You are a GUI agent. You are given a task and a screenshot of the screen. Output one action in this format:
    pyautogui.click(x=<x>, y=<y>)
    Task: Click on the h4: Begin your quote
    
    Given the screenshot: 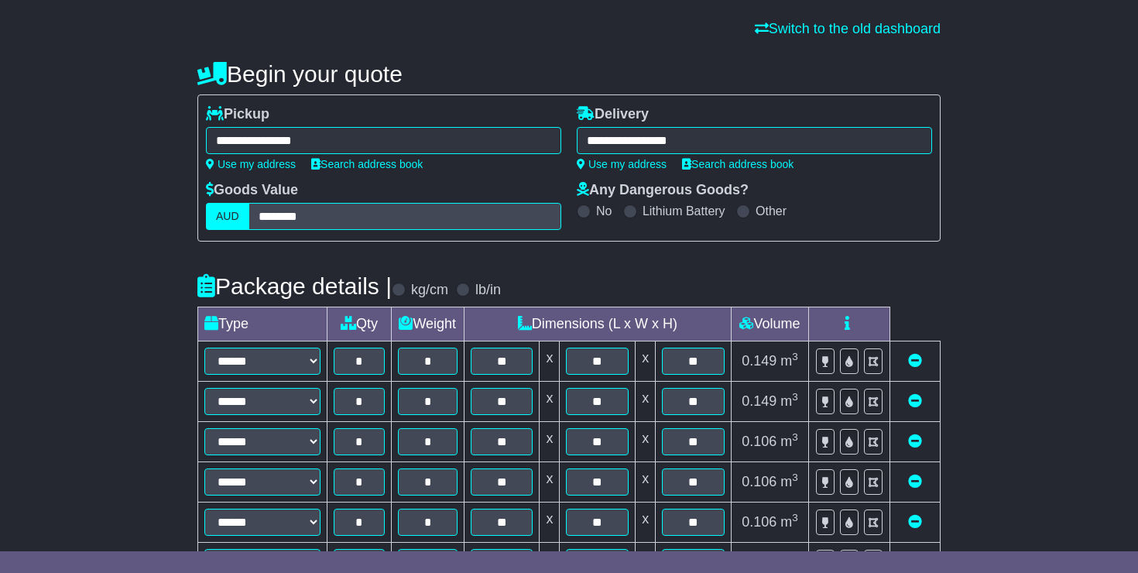 What is the action you would take?
    pyautogui.click(x=569, y=74)
    